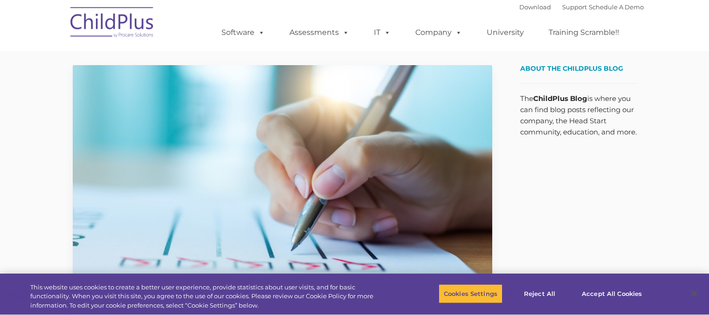 Image resolution: width=709 pixels, height=315 pixels. What do you see at coordinates (583, 33) in the screenshot?
I see `a: Training Scramble!!` at bounding box center [583, 33].